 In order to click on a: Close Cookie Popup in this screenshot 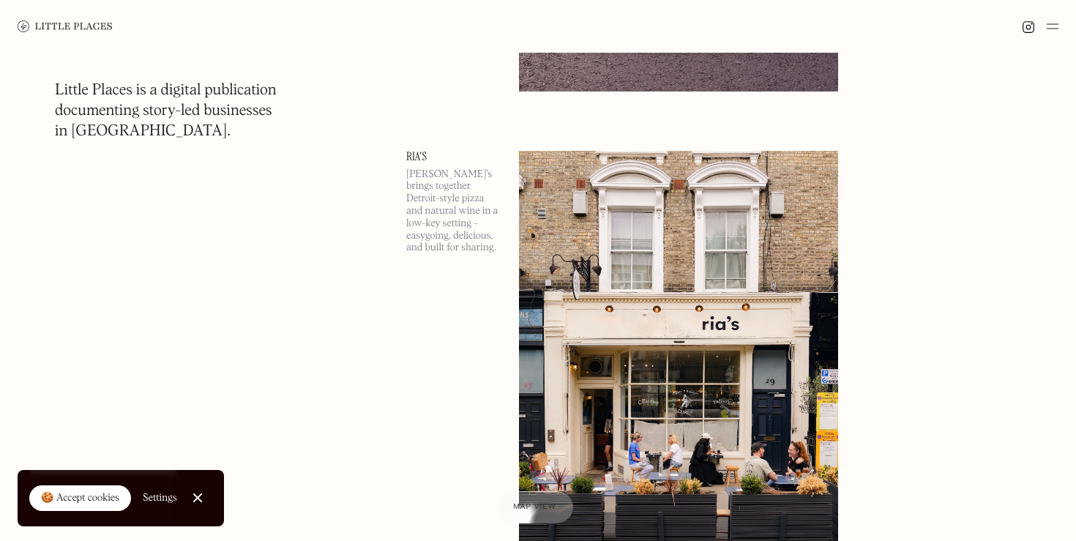, I will do `click(198, 498)`.